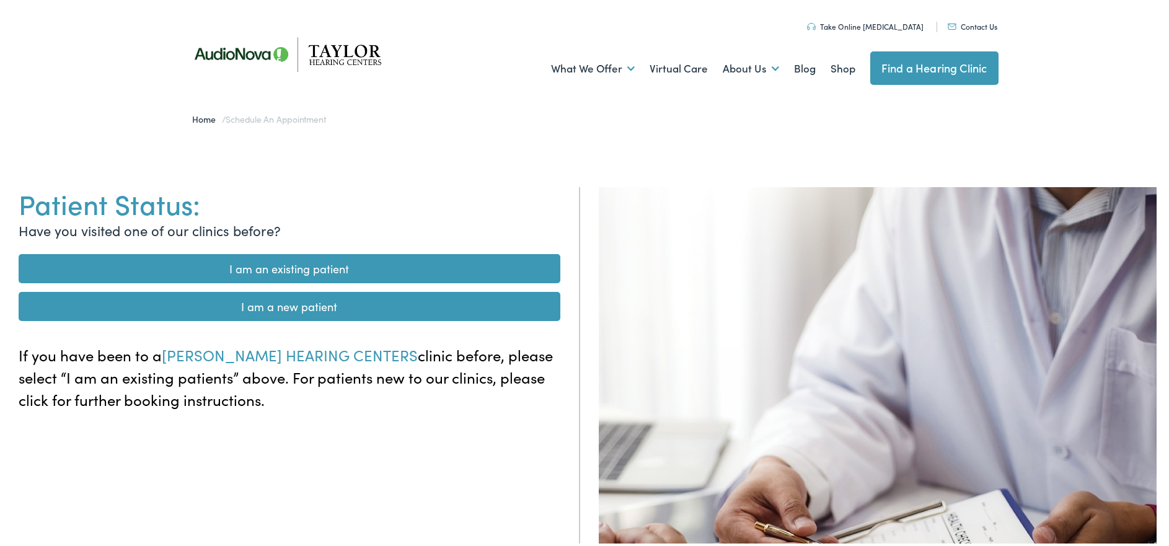 The width and height of the screenshot is (1169, 546). Describe the element at coordinates (290, 267) in the screenshot. I see `a: I am an existing patient` at that location.